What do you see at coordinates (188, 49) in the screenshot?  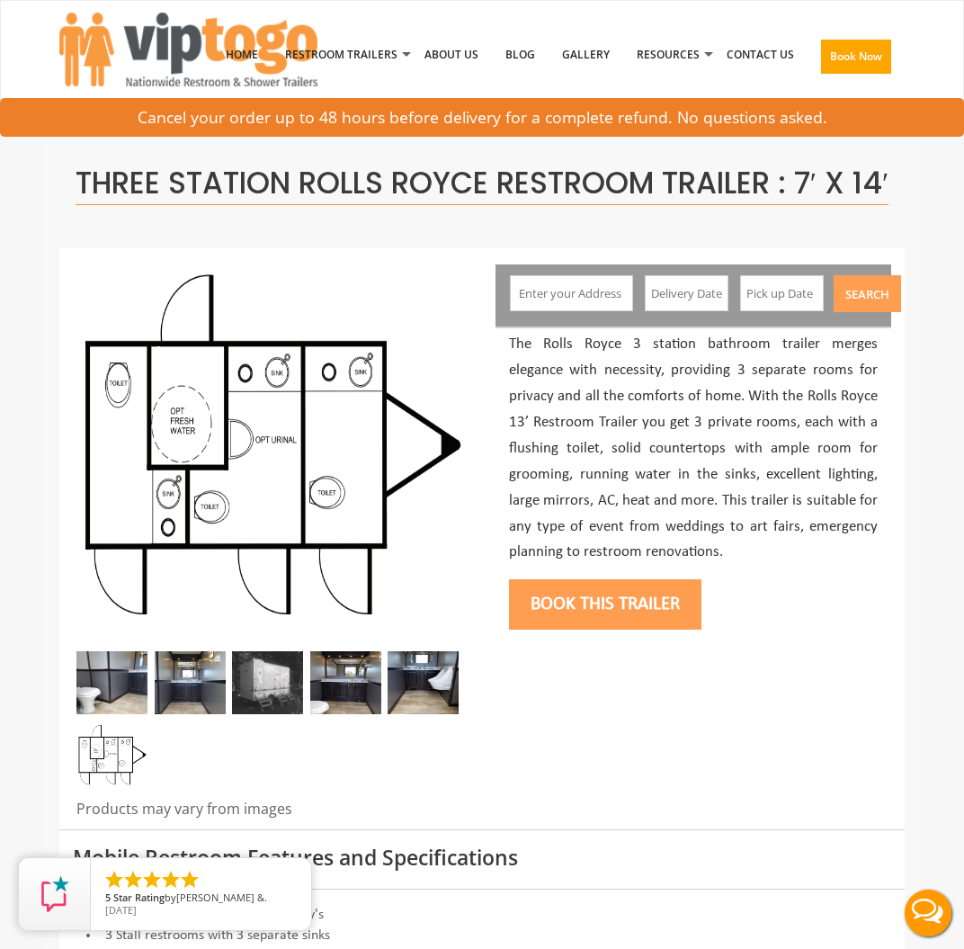 I see `img: VIPTOGO` at bounding box center [188, 49].